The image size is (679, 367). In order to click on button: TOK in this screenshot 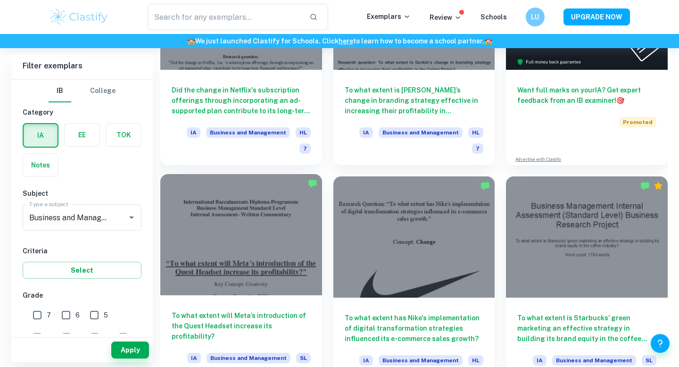, I will do `click(124, 135)`.